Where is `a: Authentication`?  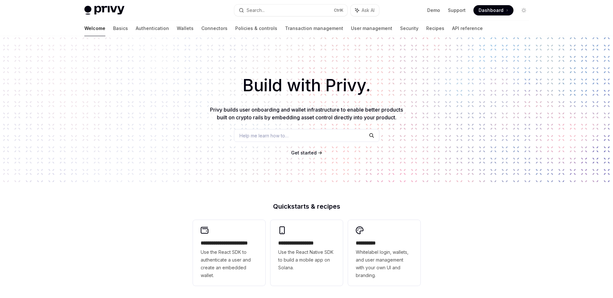
a: Authentication is located at coordinates (152, 28).